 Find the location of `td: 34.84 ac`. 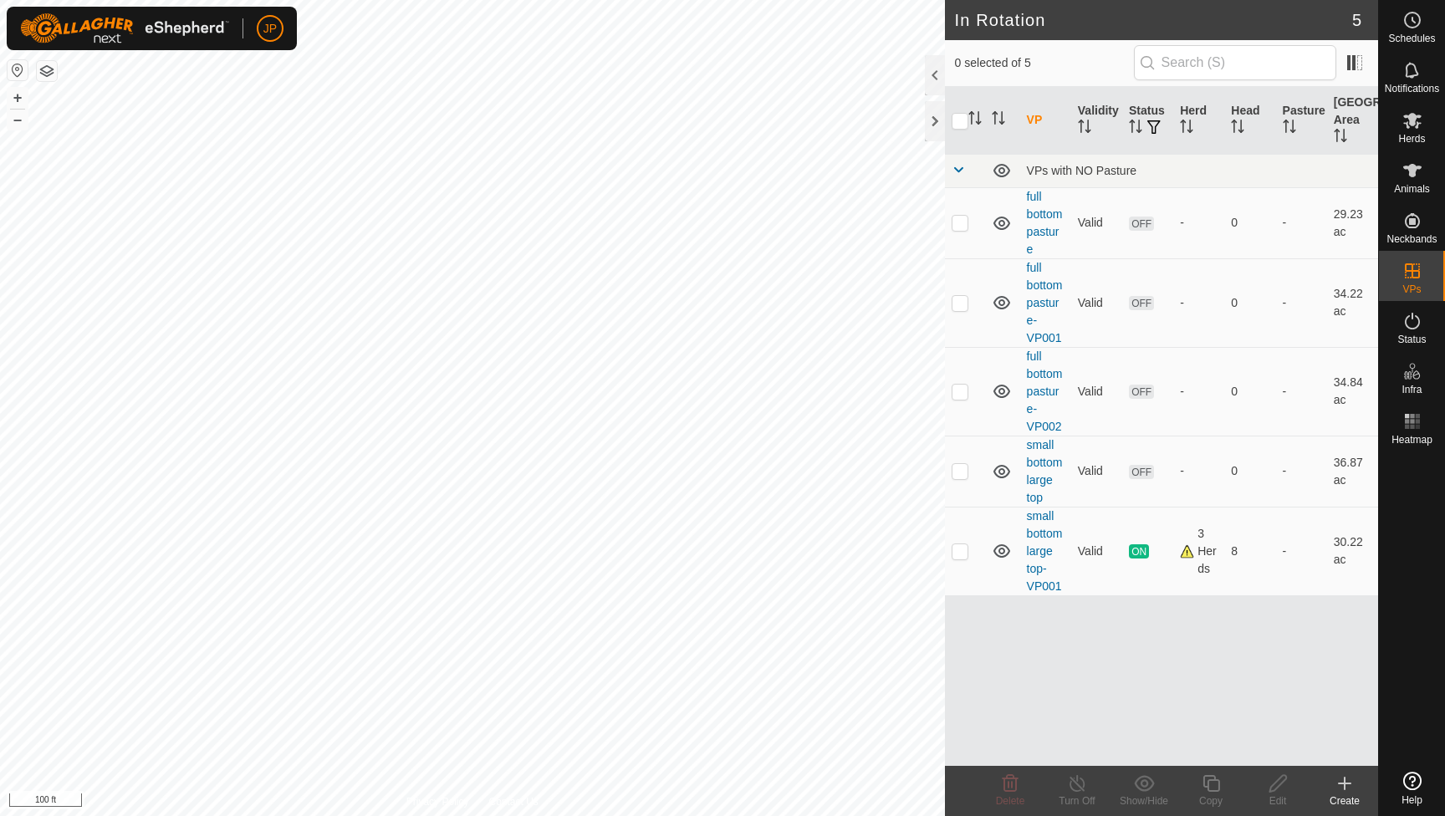

td: 34.84 ac is located at coordinates (1352, 391).